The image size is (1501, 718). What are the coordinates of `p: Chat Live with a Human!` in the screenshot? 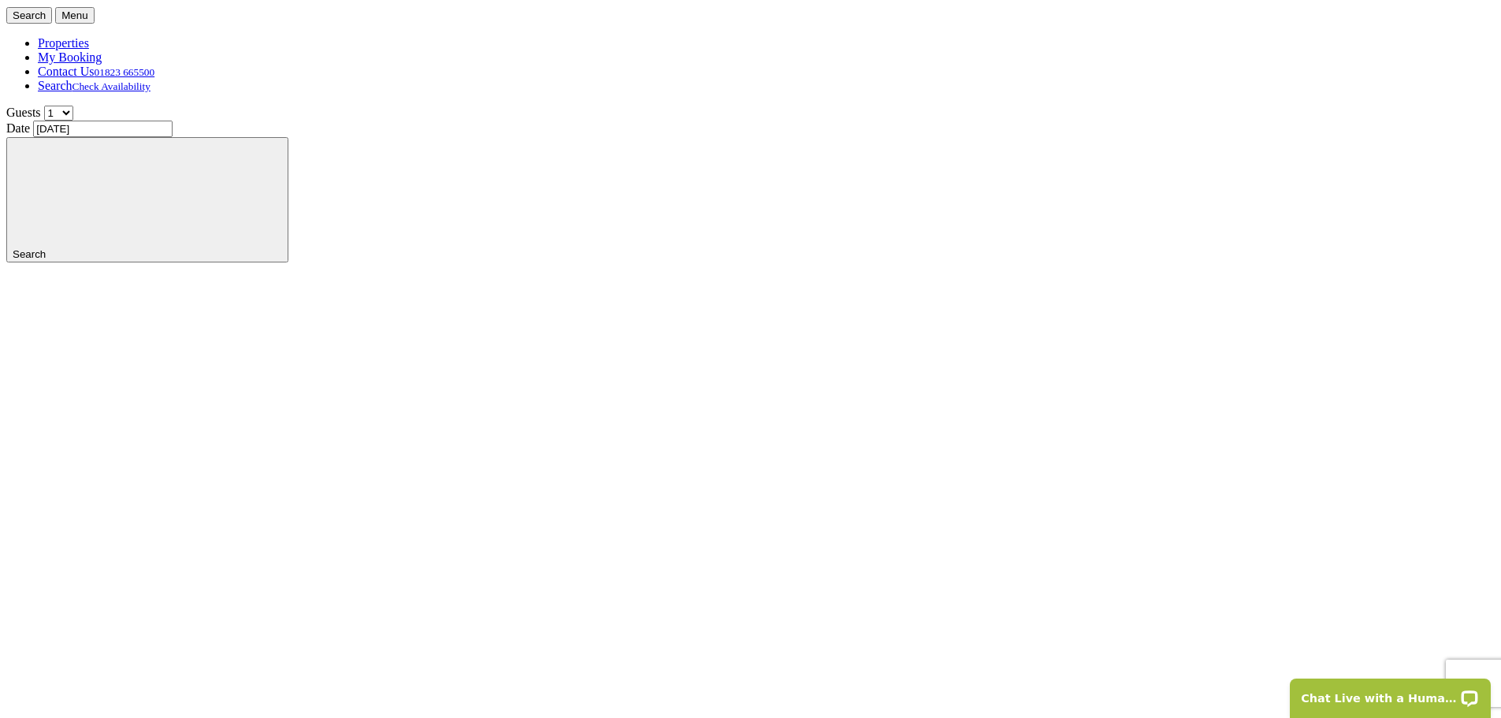 It's located at (100, 30).